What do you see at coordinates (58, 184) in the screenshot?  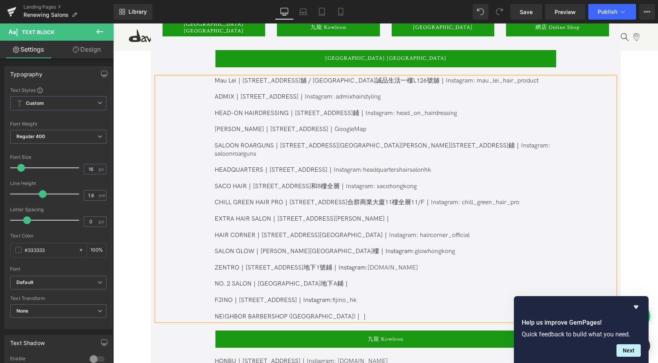 I see `div: Line Height` at bounding box center [58, 184].